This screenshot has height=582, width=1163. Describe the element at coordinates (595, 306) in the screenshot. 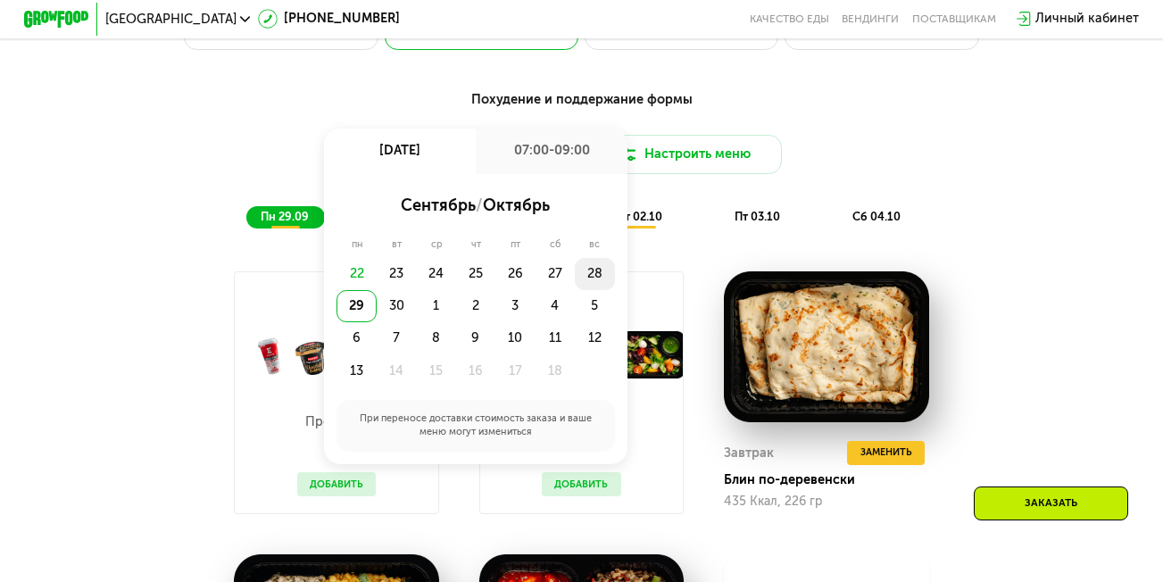

I see `div: 5` at that location.